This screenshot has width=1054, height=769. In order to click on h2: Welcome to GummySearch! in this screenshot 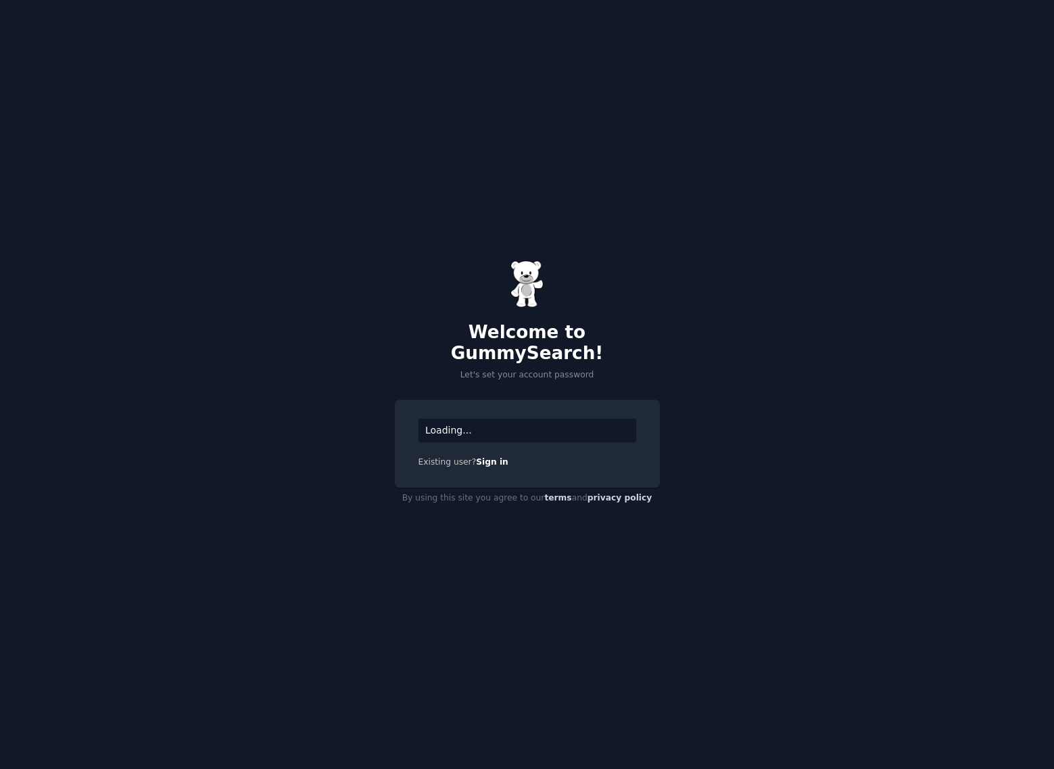, I will do `click(527, 343)`.